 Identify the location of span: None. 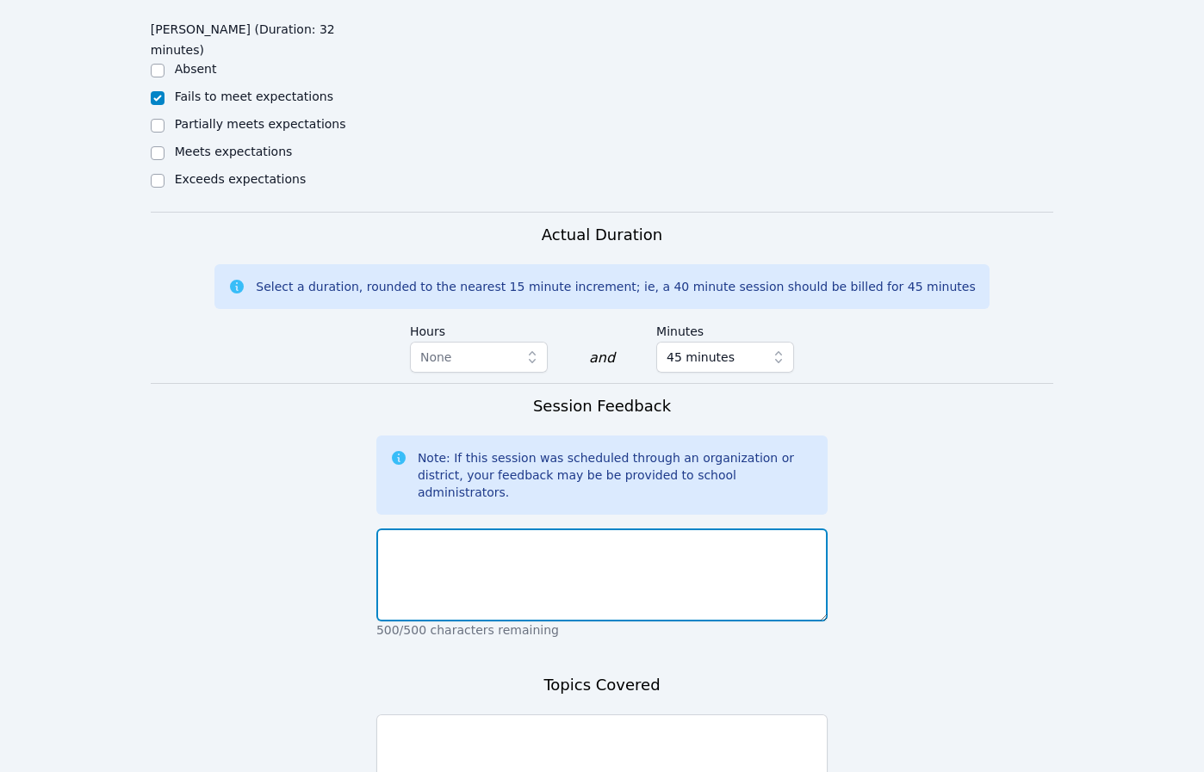
(436, 357).